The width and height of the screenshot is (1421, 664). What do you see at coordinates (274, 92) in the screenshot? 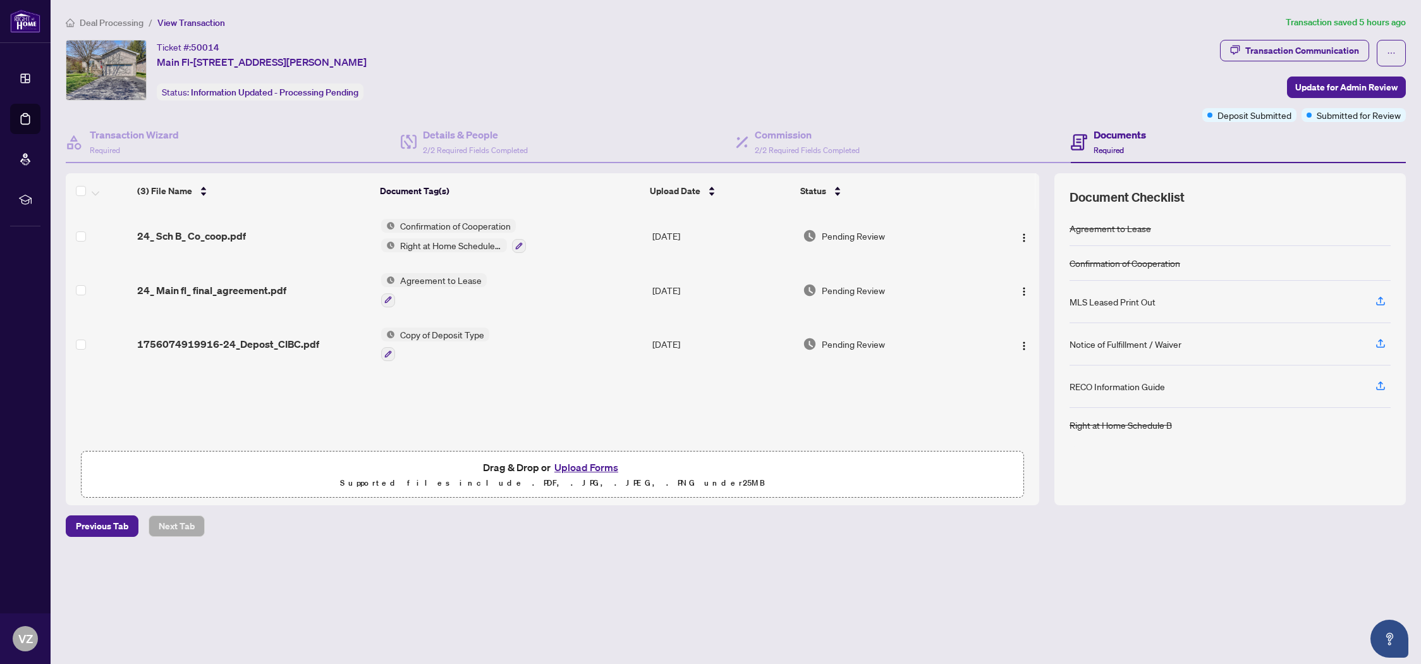
I see `span: Information Updated - Processing Pending` at bounding box center [274, 92].